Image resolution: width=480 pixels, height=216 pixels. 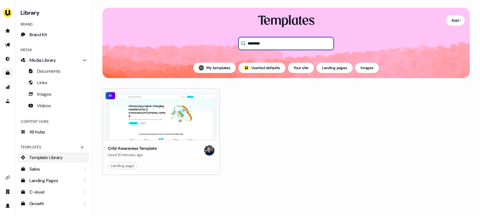 I want to click on img: Cribl Awareness Template, so click(x=161, y=117).